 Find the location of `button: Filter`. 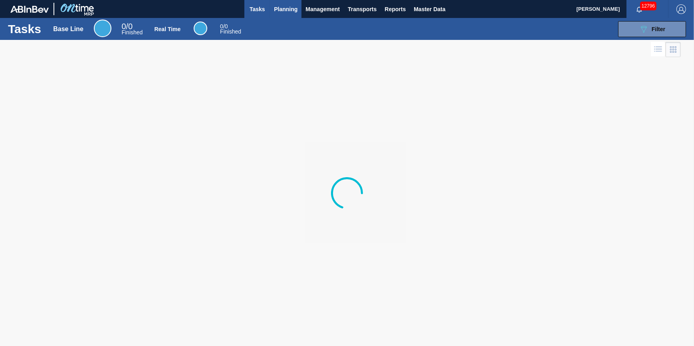

button: Filter is located at coordinates (652, 29).